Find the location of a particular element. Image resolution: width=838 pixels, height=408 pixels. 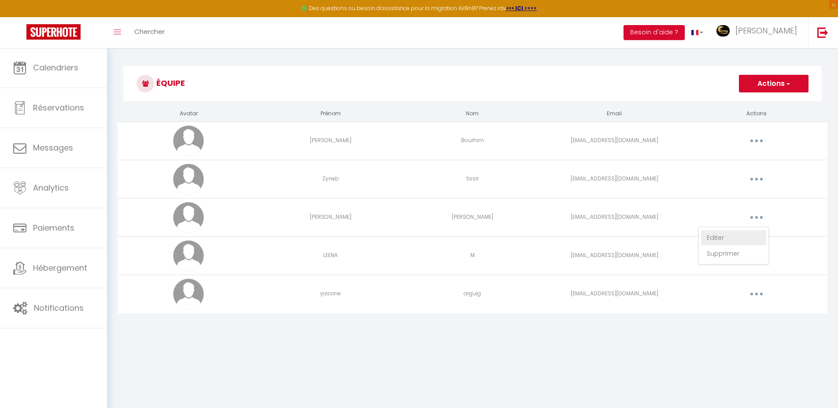

span: Hébergement is located at coordinates (60, 268).